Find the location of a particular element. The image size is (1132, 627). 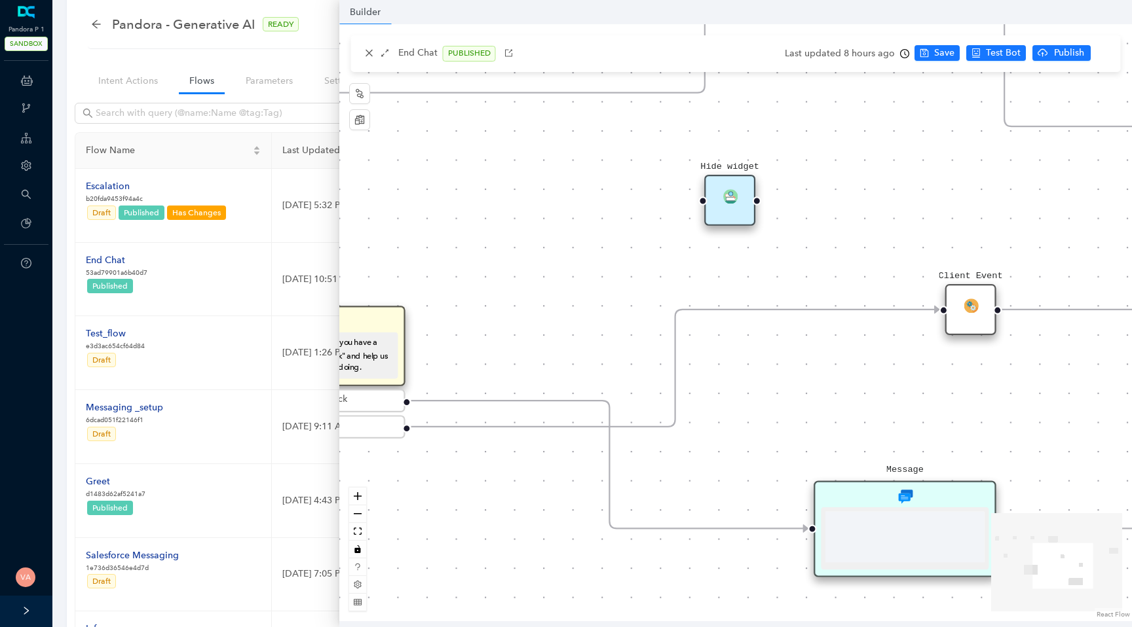

input: Search with query (@name:Name @tag:Tag) is located at coordinates (240, 113).